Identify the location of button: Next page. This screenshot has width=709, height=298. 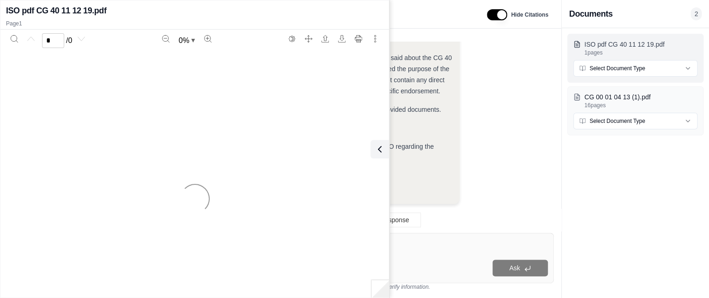
(81, 39).